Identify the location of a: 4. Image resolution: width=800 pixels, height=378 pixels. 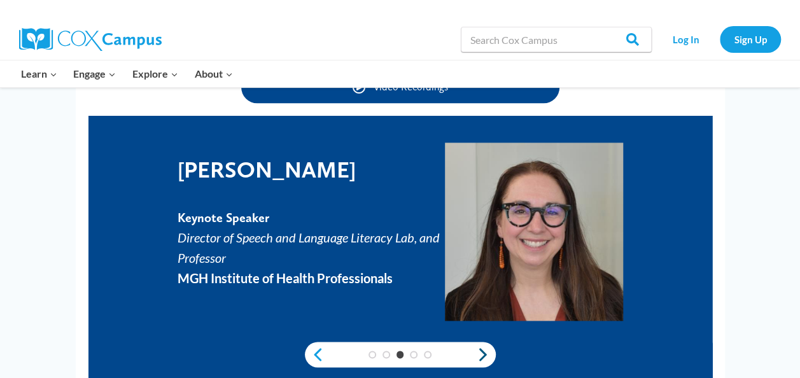
(414, 354).